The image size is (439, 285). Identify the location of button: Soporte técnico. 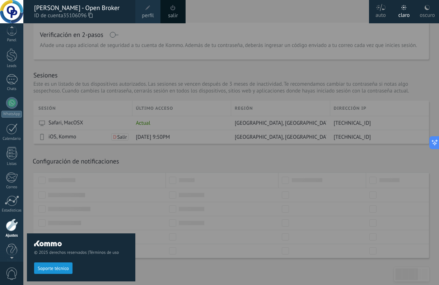
(53, 268).